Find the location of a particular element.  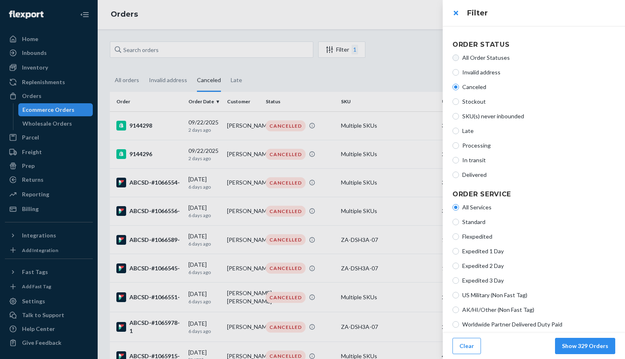

span: All Services is located at coordinates (539, 208).